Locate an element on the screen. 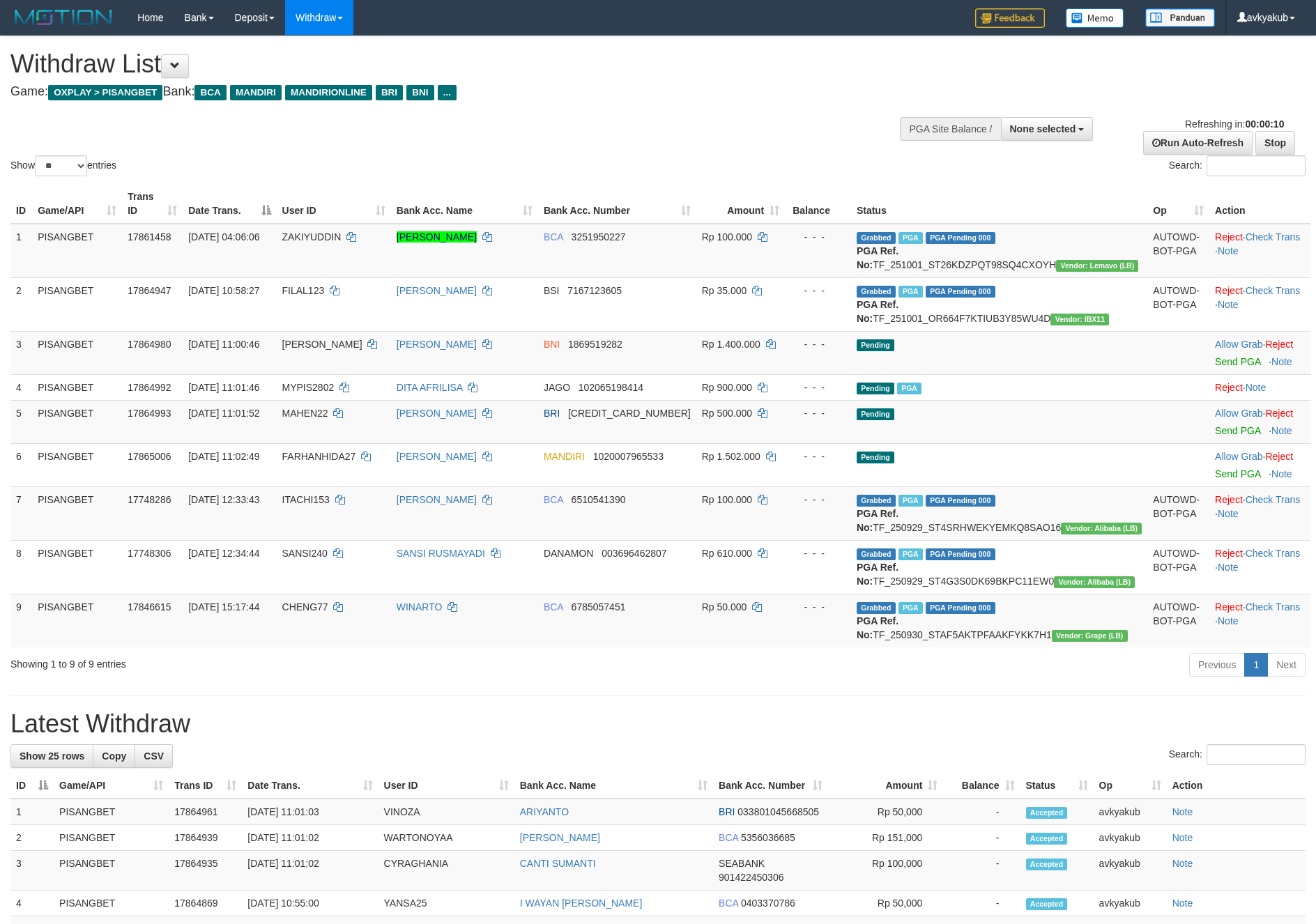  td: 7 is located at coordinates (21, 513).